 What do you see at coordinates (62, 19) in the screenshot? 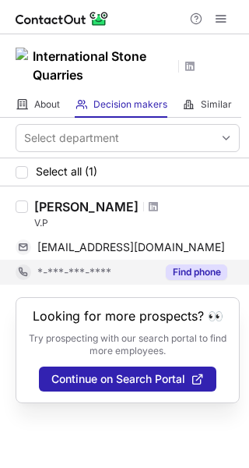
I see `img: ContactOut v5.3.10` at bounding box center [62, 19].